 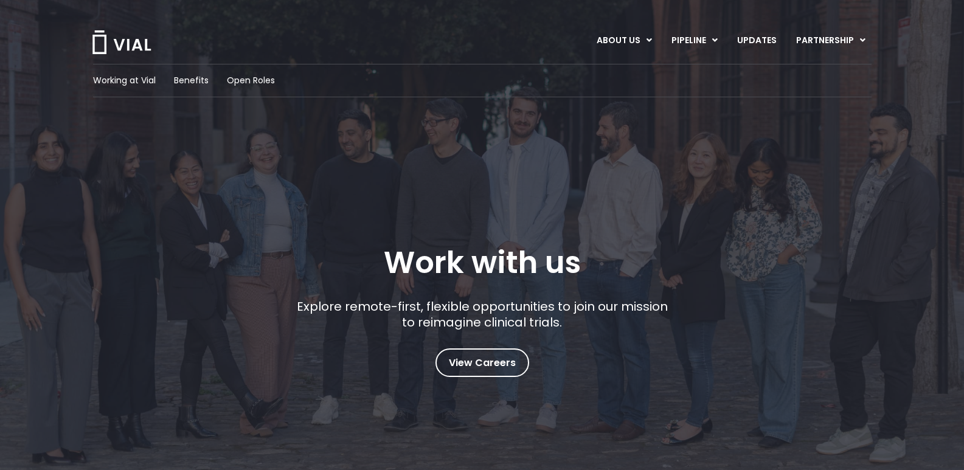 What do you see at coordinates (483, 263) in the screenshot?
I see `h1: Work with us` at bounding box center [483, 263].